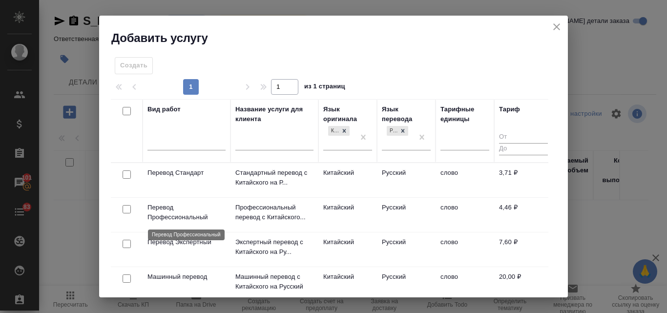 Image resolution: width=667 pixels, height=313 pixels. I want to click on p: Машинный перевод с Китайского на Русский, so click(274, 282).